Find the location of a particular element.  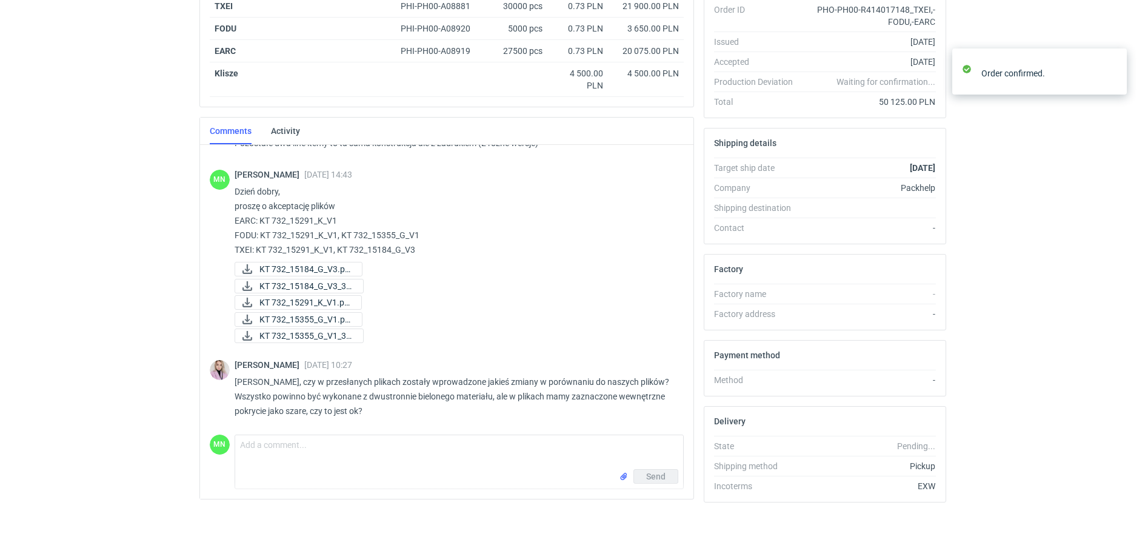

div: Contact is located at coordinates (759, 228).